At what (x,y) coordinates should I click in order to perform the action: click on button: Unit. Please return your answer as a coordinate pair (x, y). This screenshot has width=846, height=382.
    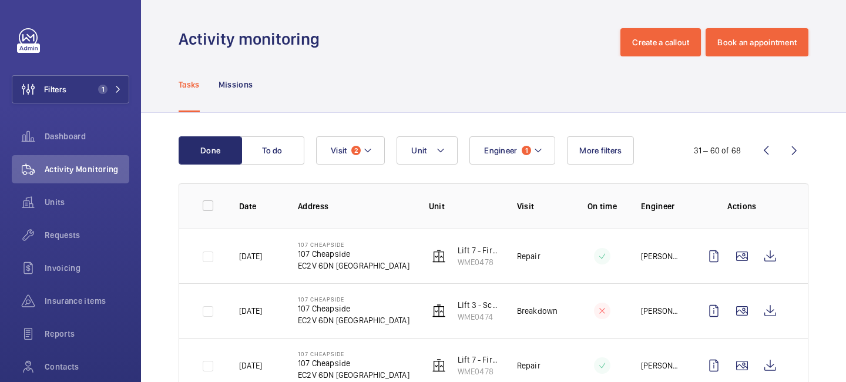
    Looking at the image, I should click on (427, 150).